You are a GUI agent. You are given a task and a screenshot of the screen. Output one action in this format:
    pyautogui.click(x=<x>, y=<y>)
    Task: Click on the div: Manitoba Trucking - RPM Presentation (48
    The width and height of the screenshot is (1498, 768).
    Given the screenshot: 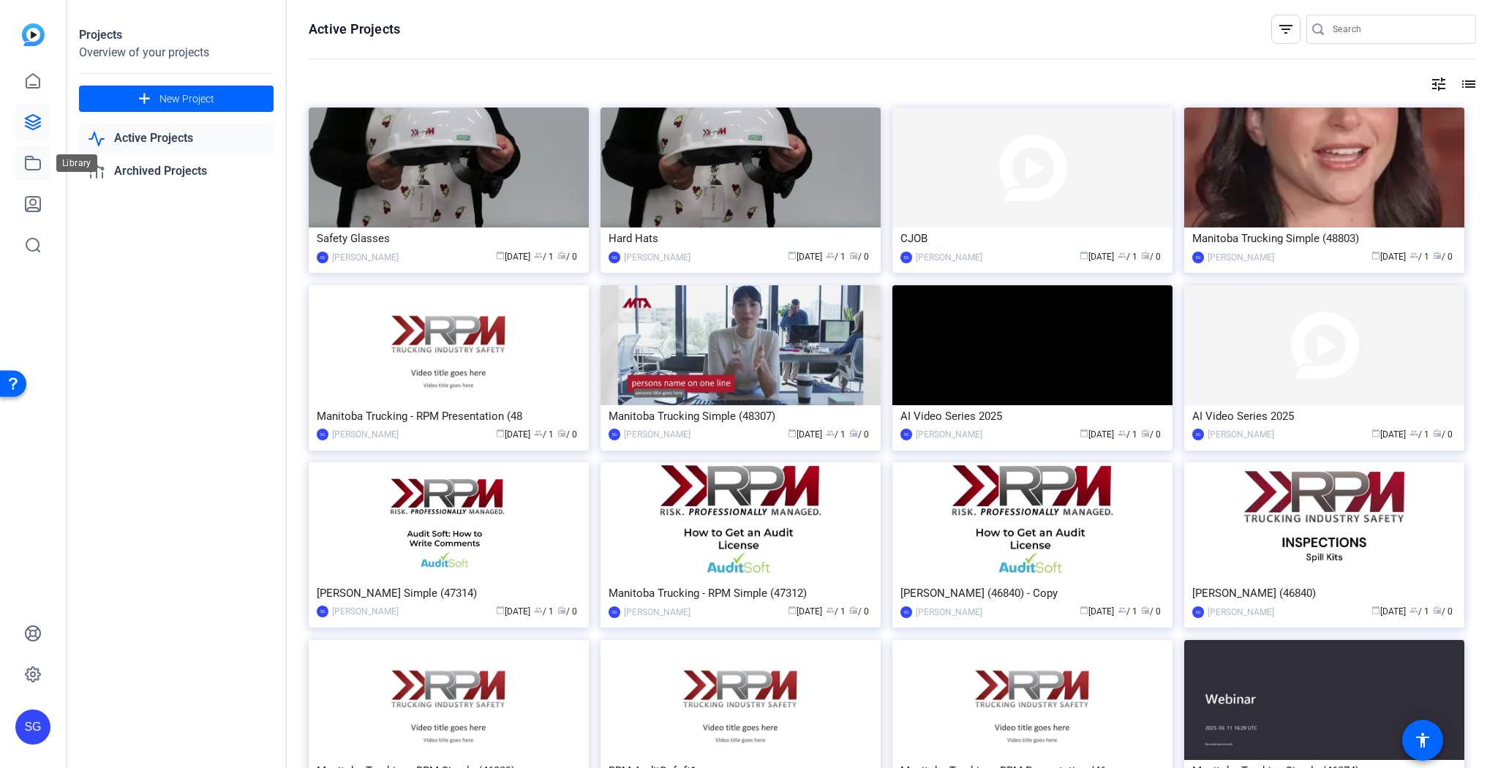 What is the action you would take?
    pyautogui.click(x=448, y=416)
    